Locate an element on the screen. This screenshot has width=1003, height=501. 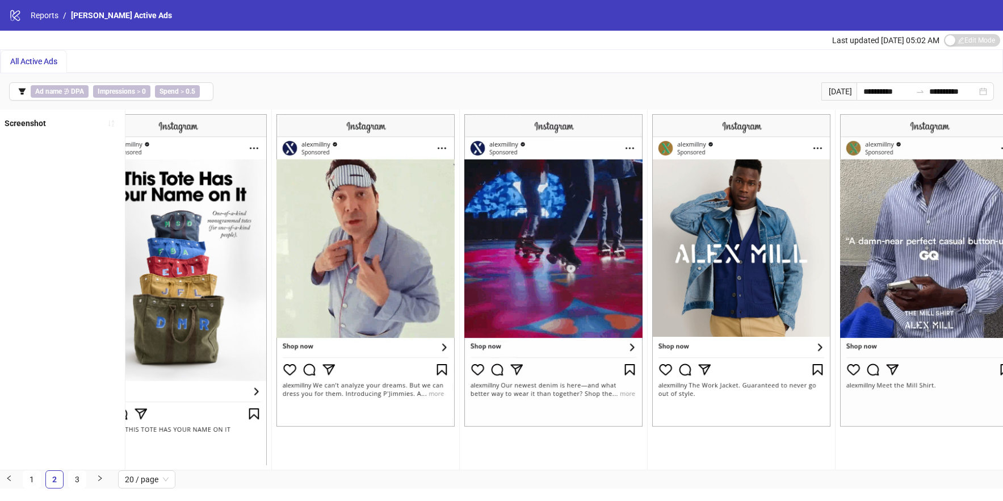
span: right is located at coordinates (100, 478).